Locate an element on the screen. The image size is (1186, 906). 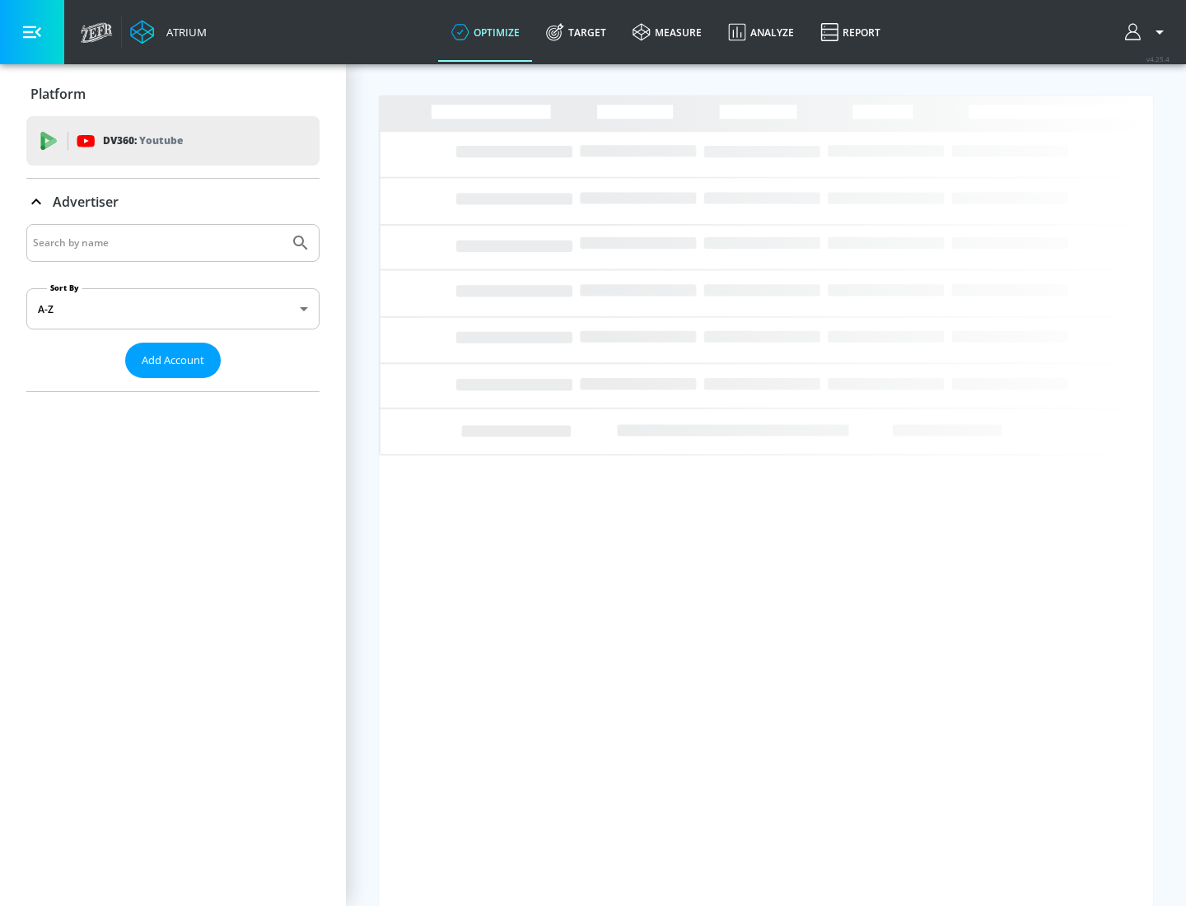
label: Sort By is located at coordinates (64, 287).